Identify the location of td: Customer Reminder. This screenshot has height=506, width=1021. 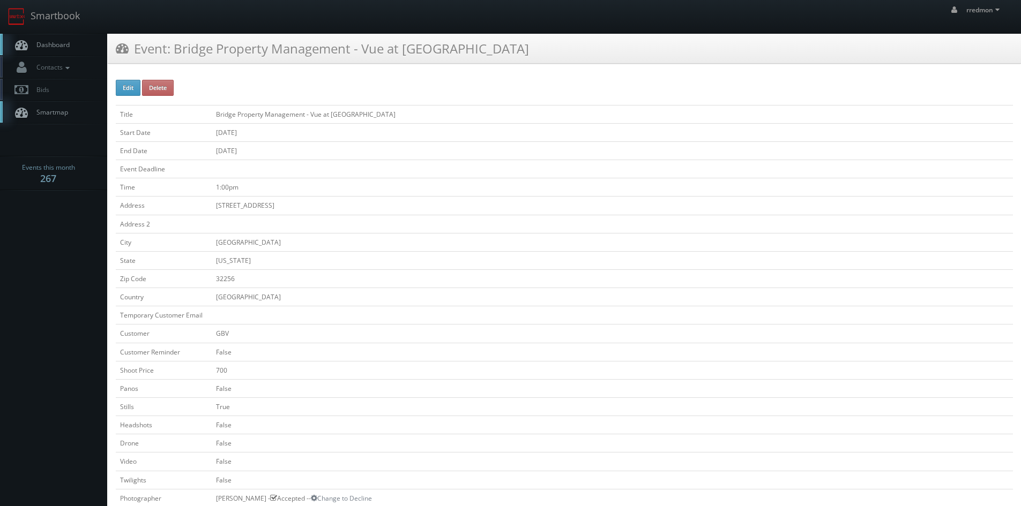
(163, 352).